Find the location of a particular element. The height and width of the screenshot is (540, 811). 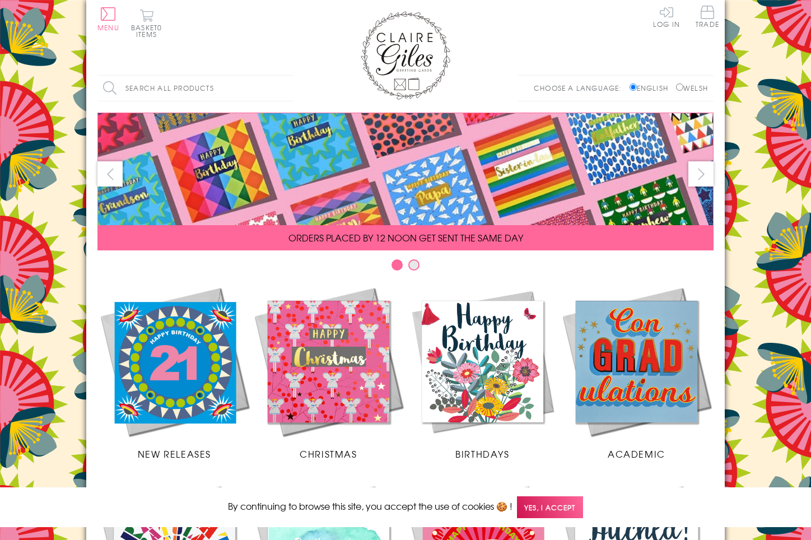

p: Choose a language: is located at coordinates (580, 88).